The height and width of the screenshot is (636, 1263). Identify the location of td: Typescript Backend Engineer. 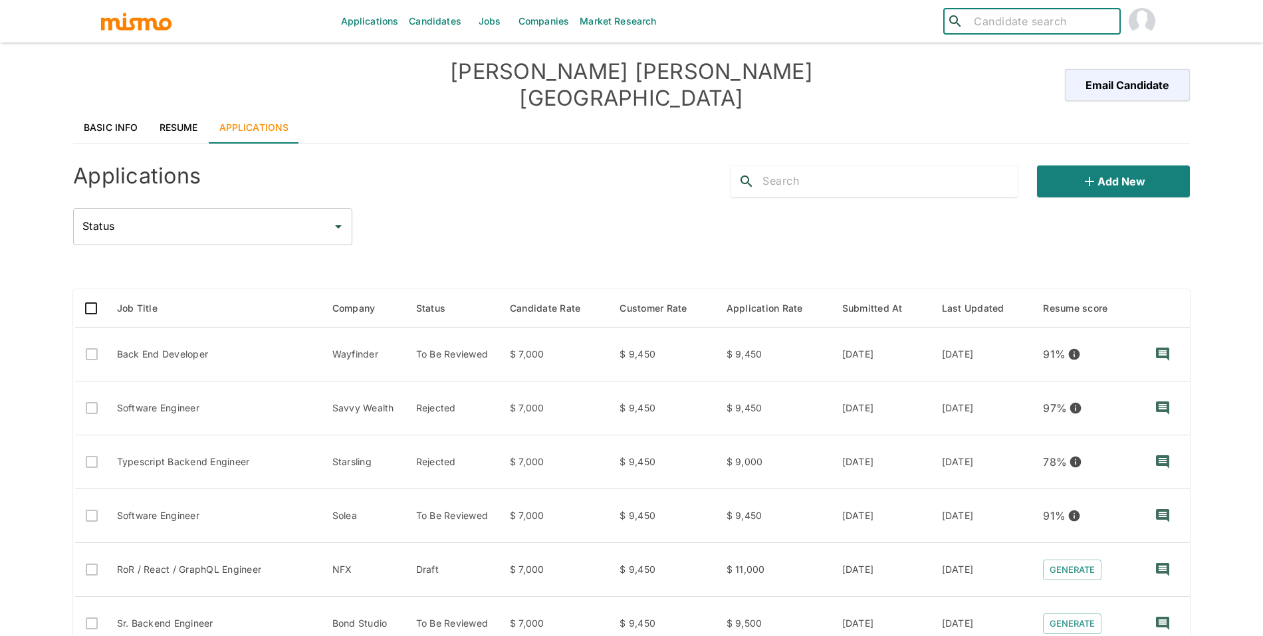
(214, 462).